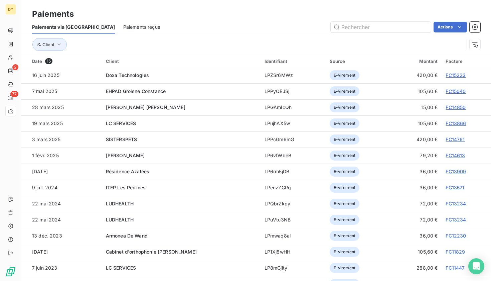 This screenshot has height=281, width=491. Describe the element at coordinates (62, 91) in the screenshot. I see `td: 7 mai 2025` at that location.